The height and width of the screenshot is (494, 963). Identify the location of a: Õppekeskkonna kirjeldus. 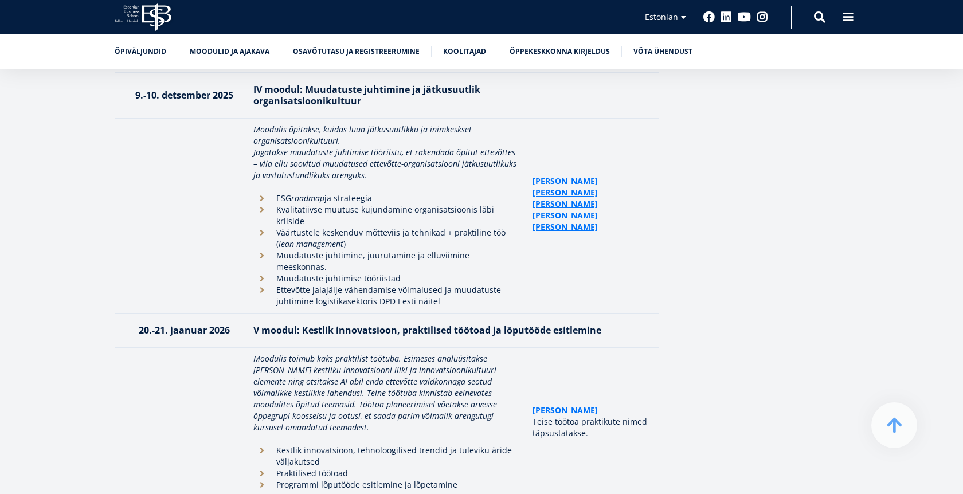
(559, 52).